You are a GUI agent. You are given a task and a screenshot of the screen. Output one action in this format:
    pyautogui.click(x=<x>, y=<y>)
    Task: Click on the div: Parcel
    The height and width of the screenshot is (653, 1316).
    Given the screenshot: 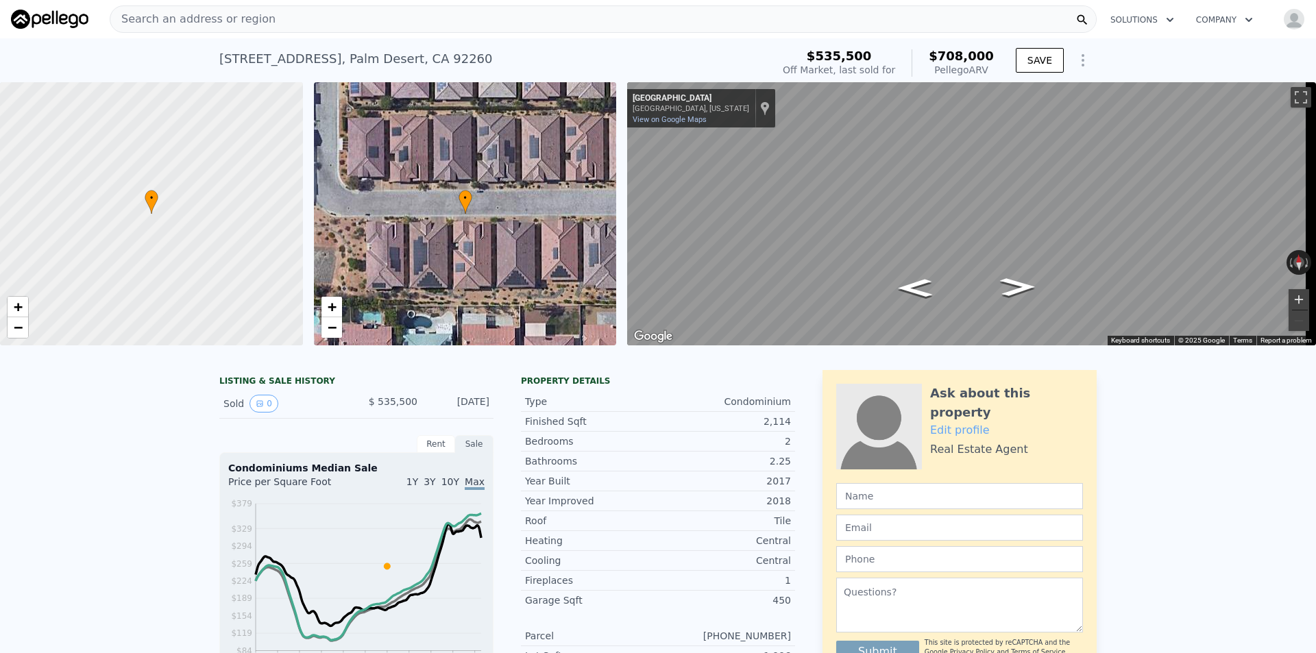 What is the action you would take?
    pyautogui.click(x=592, y=636)
    